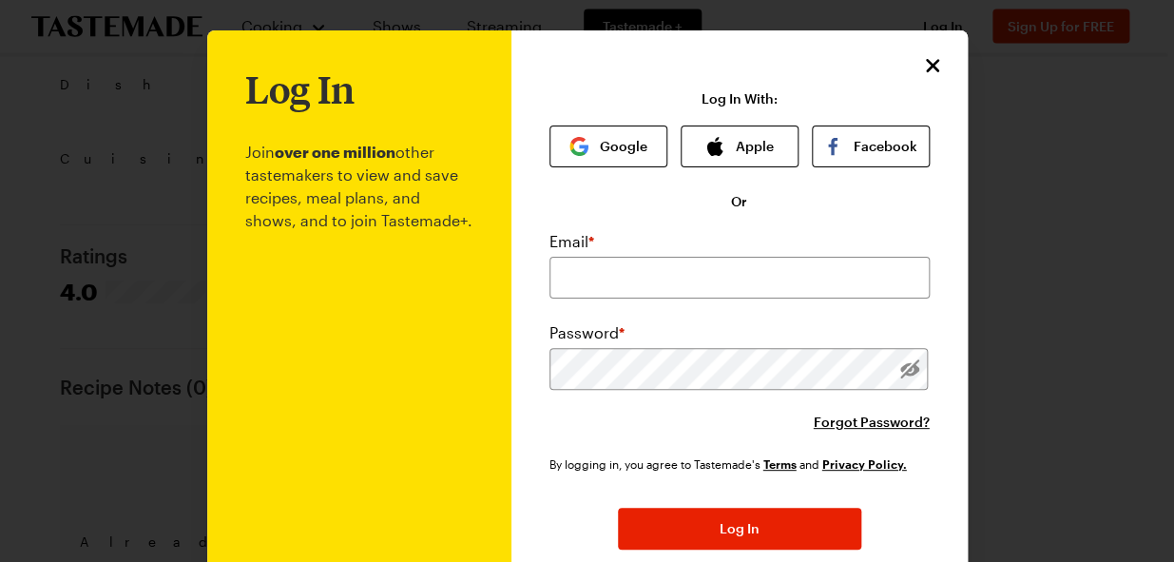 The width and height of the screenshot is (1174, 562). What do you see at coordinates (740, 99) in the screenshot?
I see `p: Log In With:` at bounding box center [740, 99].